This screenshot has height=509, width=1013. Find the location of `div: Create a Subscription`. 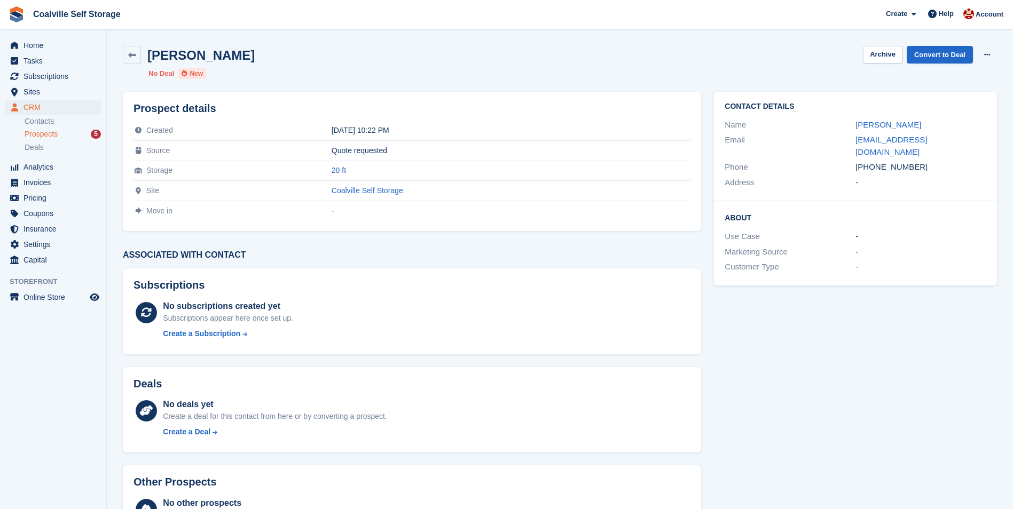

div: Create a Subscription is located at coordinates (201, 334).